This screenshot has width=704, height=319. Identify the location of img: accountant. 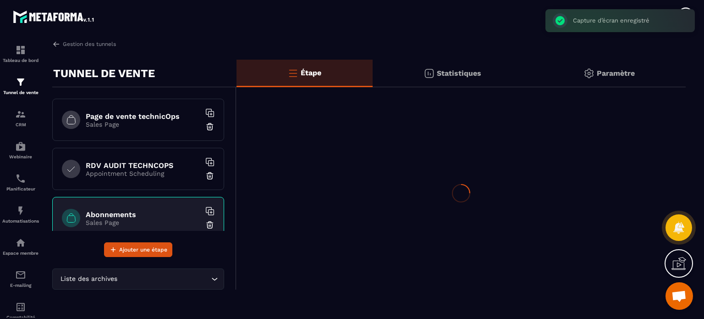
(21, 307).